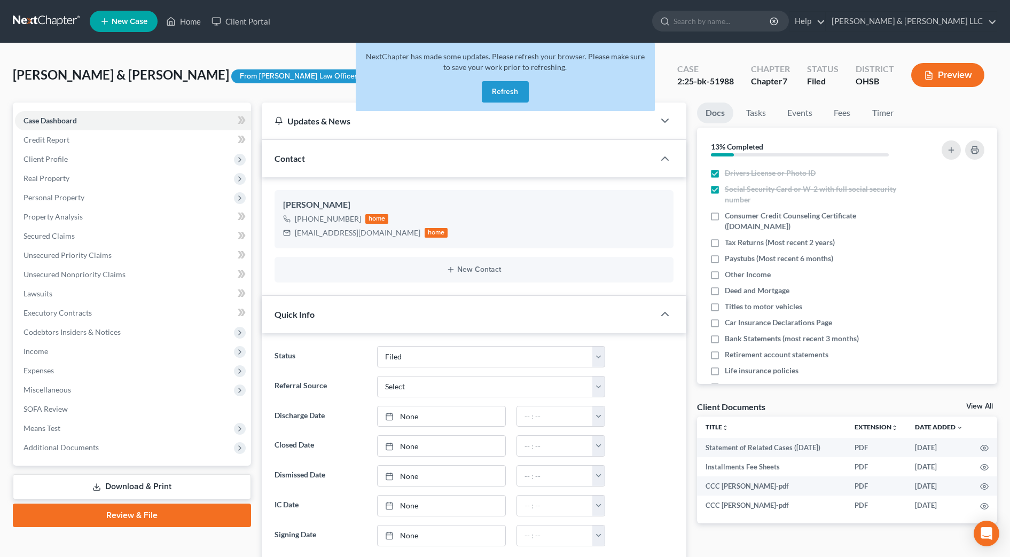  Describe the element at coordinates (705, 69) in the screenshot. I see `div: Case` at that location.